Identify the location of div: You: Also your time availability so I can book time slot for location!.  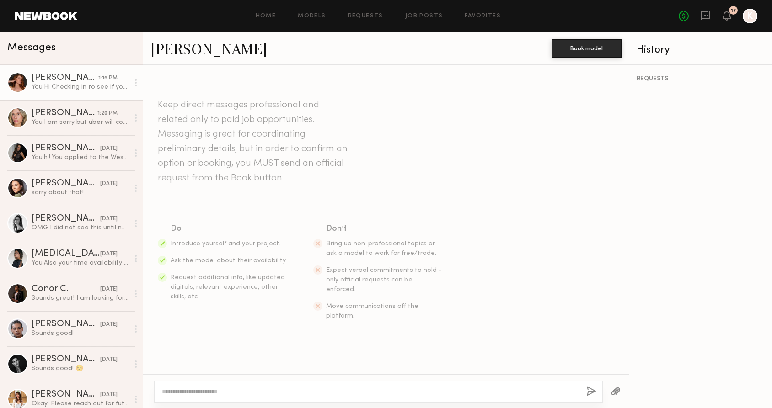
(80, 263).